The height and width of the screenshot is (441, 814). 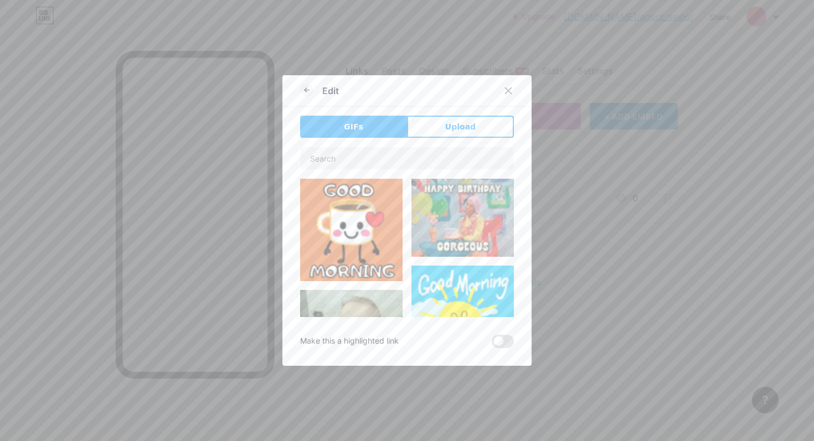 I want to click on div: Make this a highlighted link, so click(x=349, y=342).